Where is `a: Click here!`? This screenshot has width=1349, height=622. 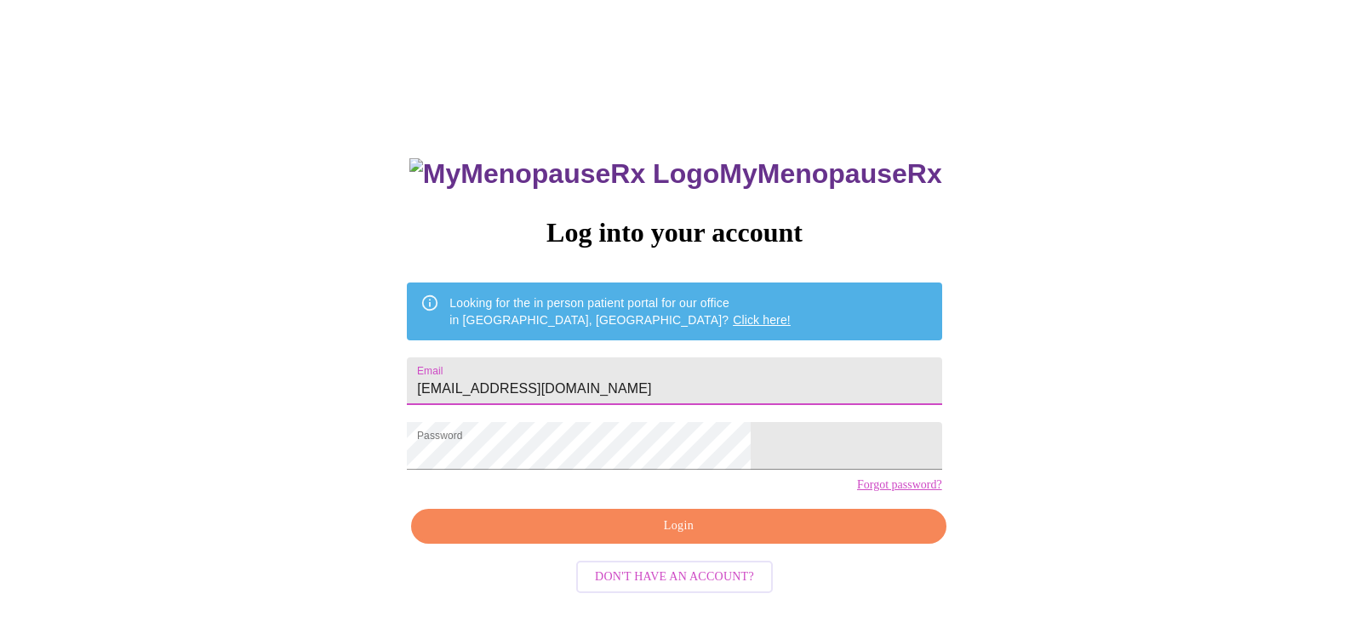 a: Click here! is located at coordinates (762, 320).